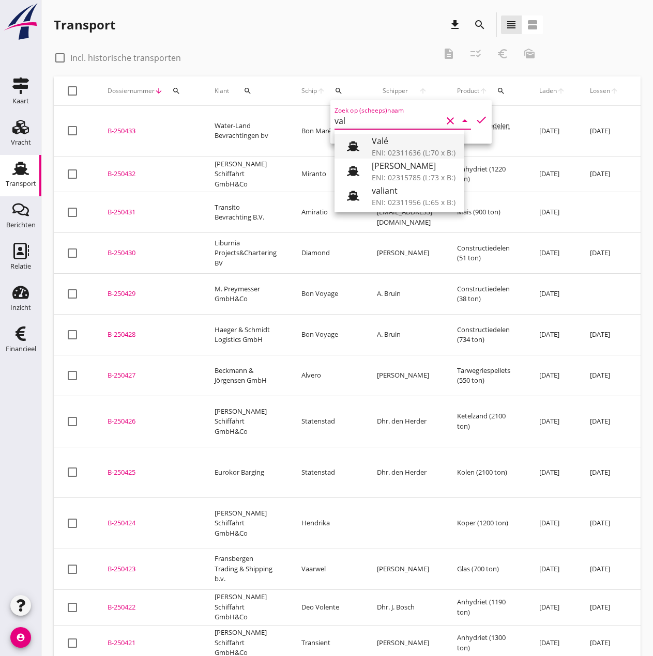 The width and height of the screenshot is (653, 656). Describe the element at coordinates (21, 349) in the screenshot. I see `div: Financieel` at that location.